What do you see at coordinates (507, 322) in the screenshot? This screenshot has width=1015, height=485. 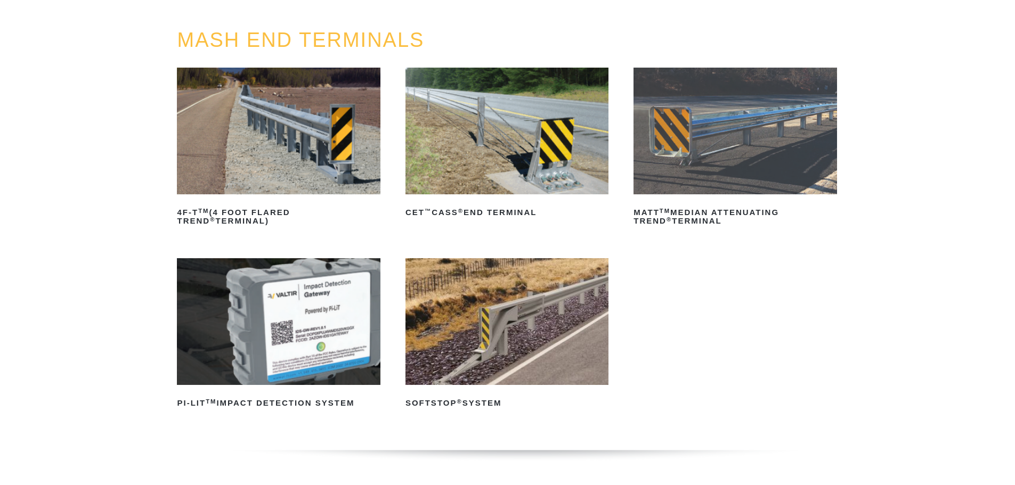 I see `img: SoftStop System End Terminal` at bounding box center [507, 322].